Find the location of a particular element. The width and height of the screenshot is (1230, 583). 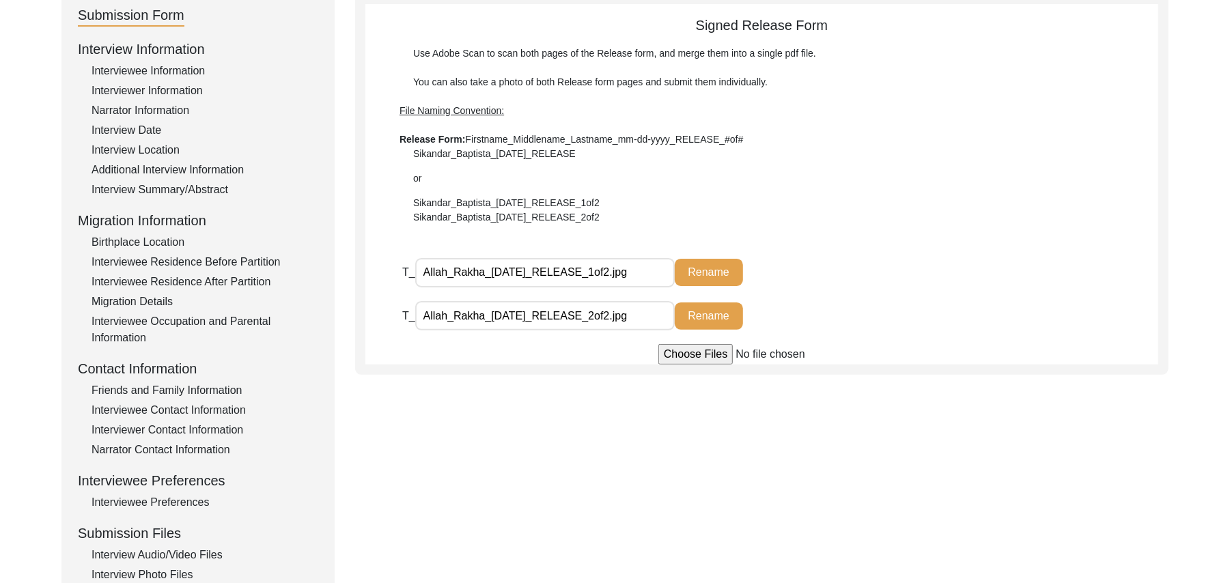

div: Interviewee Information is located at coordinates (205, 71).